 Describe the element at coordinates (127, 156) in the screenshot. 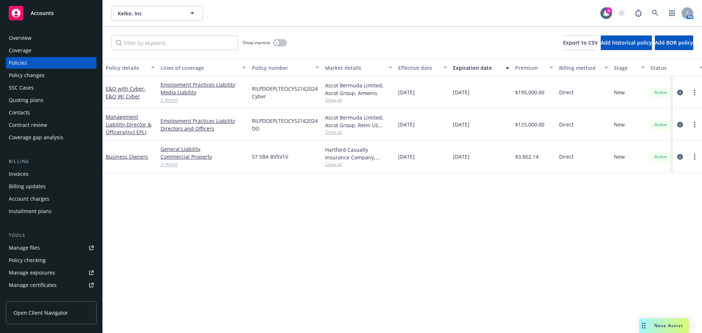

I see `a: Business Owners` at that location.